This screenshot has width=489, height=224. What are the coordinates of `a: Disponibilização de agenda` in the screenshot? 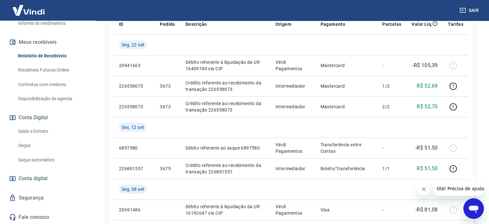 It's located at (52, 98).